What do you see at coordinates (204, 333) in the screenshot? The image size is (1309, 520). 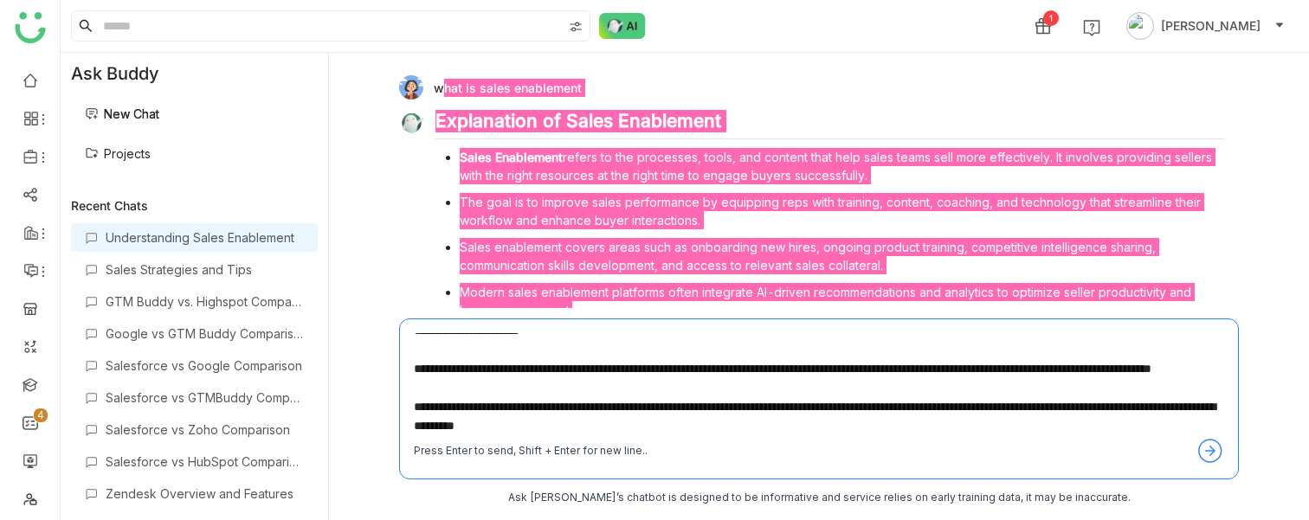 I see `div: Google vs GTM Buddy Comparison` at bounding box center [204, 333].